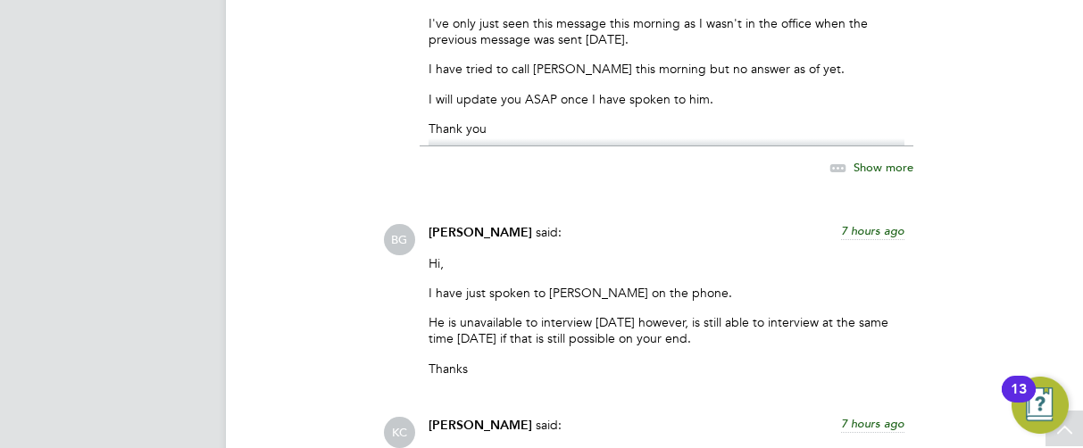 The image size is (1083, 448). I want to click on div: 13, so click(1018, 401).